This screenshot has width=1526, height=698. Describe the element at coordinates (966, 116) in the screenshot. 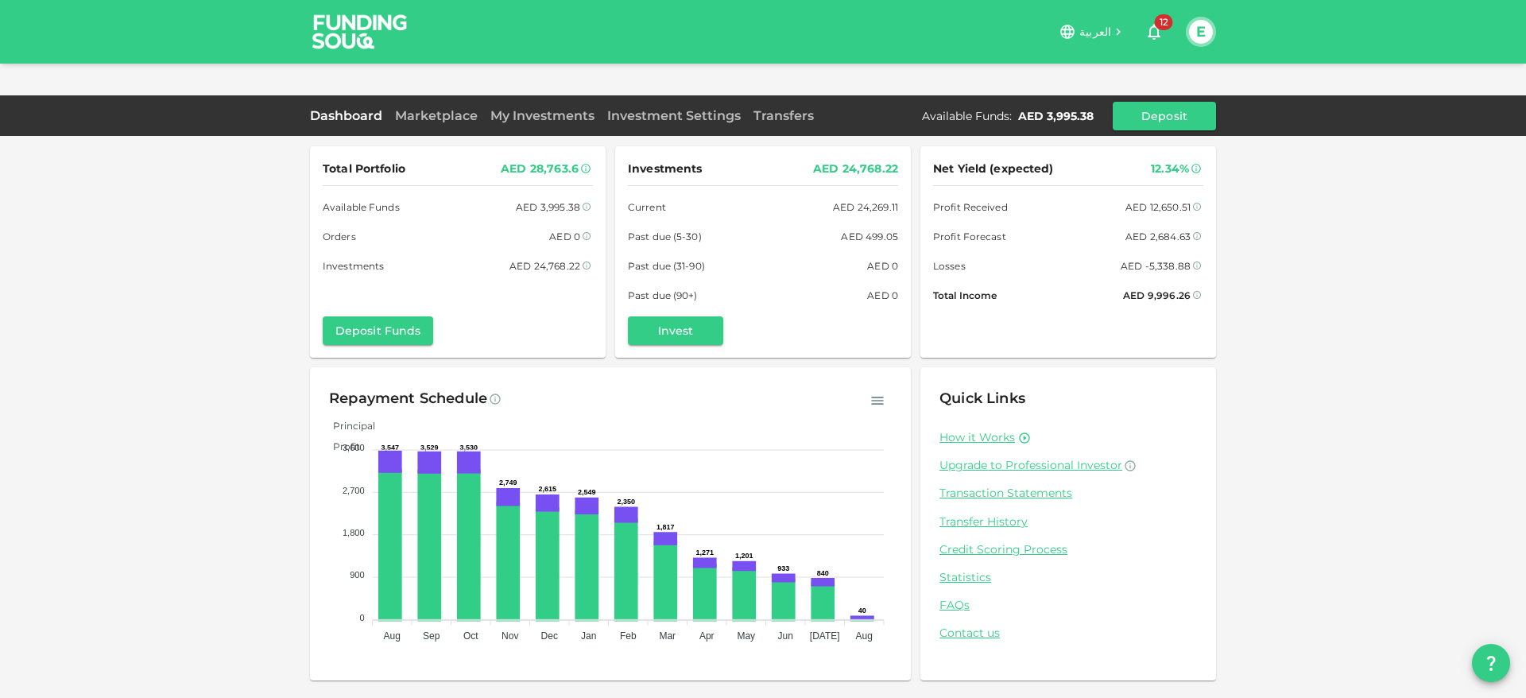

I see `div: Available Funds :` at that location.